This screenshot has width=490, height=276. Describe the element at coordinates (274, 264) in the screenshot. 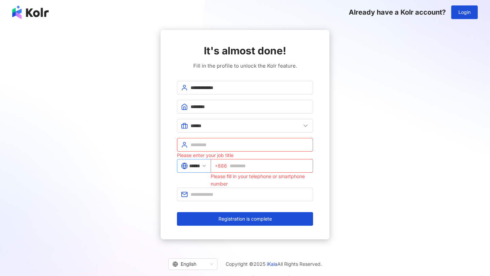

I see `span: Copyright © 2025 All Rights Reserved.` at that location.